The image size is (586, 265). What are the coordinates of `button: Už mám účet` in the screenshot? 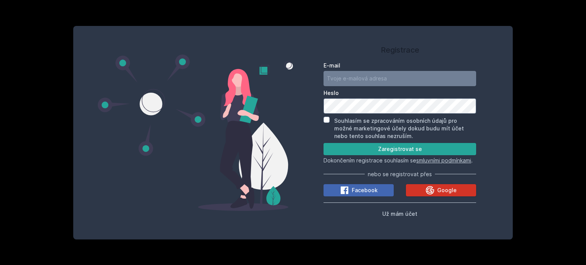 It's located at (400, 214).